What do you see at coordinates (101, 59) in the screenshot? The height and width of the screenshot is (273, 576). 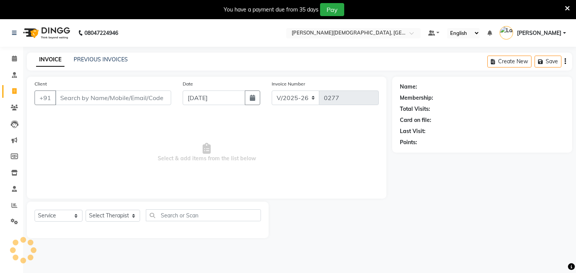 I see `a: PREVIOUS INVOICES` at bounding box center [101, 59].